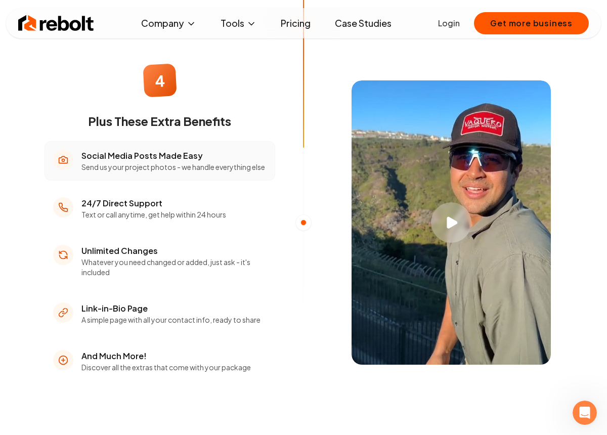 This screenshot has height=435, width=607. Describe the element at coordinates (238, 23) in the screenshot. I see `button: Tools` at that location.